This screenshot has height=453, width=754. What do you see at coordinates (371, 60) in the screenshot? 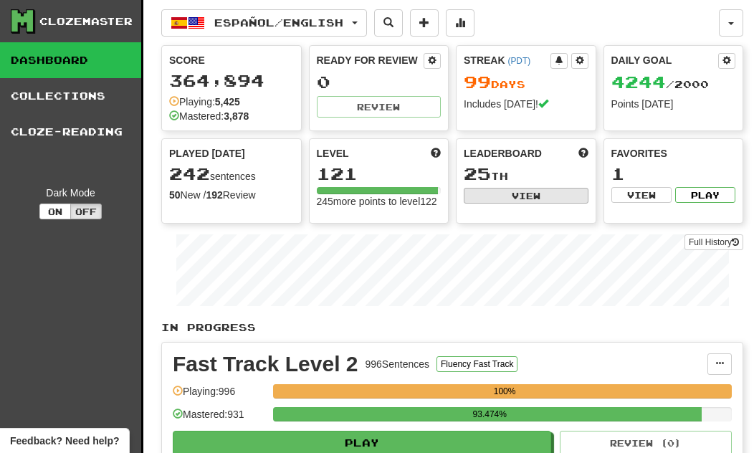
I see `div: Ready for Review` at bounding box center [371, 60].